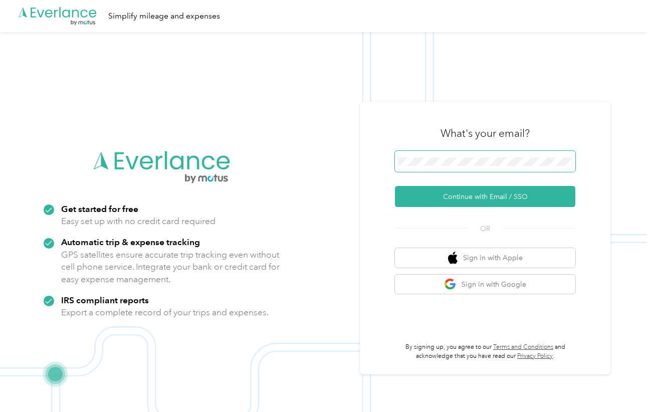 The image size is (652, 412). Describe the element at coordinates (485, 228) in the screenshot. I see `span: OR` at that location.